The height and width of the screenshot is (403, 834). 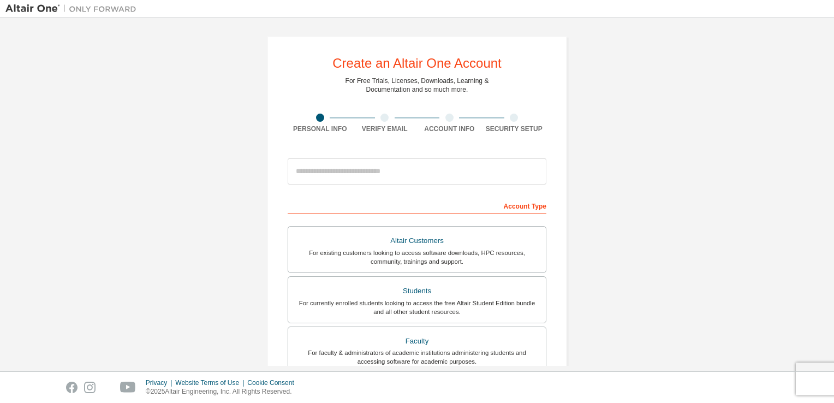 What do you see at coordinates (74, 9) in the screenshot?
I see `img: Altair One` at bounding box center [74, 9].